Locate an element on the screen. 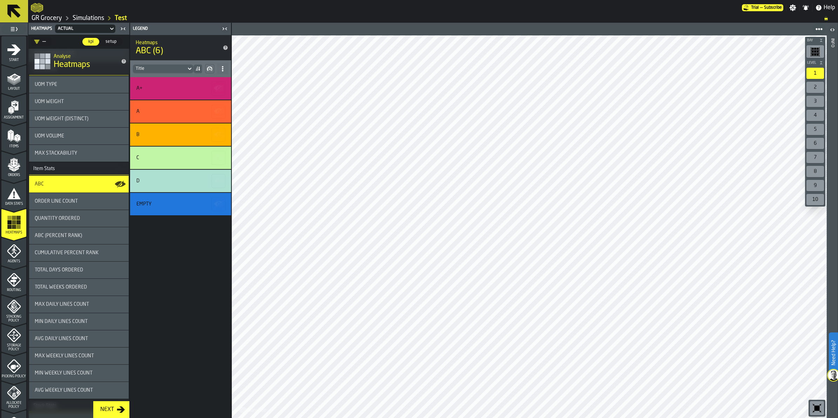  div: title-Heatmaps is located at coordinates (79, 61).